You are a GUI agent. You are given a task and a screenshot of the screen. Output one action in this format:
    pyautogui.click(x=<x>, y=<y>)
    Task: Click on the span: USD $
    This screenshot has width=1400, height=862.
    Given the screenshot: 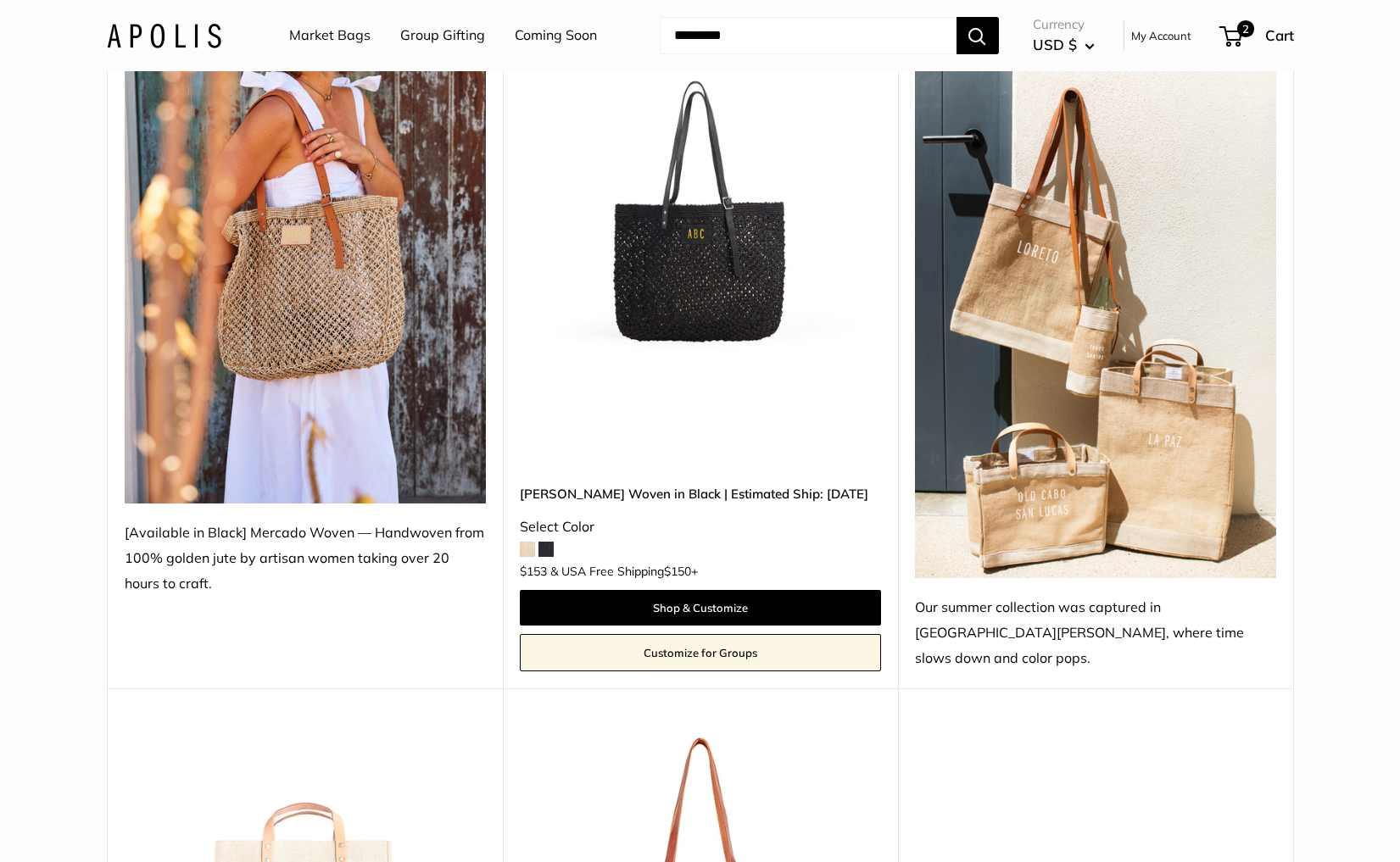 What is the action you would take?
    pyautogui.click(x=1055, y=44)
    